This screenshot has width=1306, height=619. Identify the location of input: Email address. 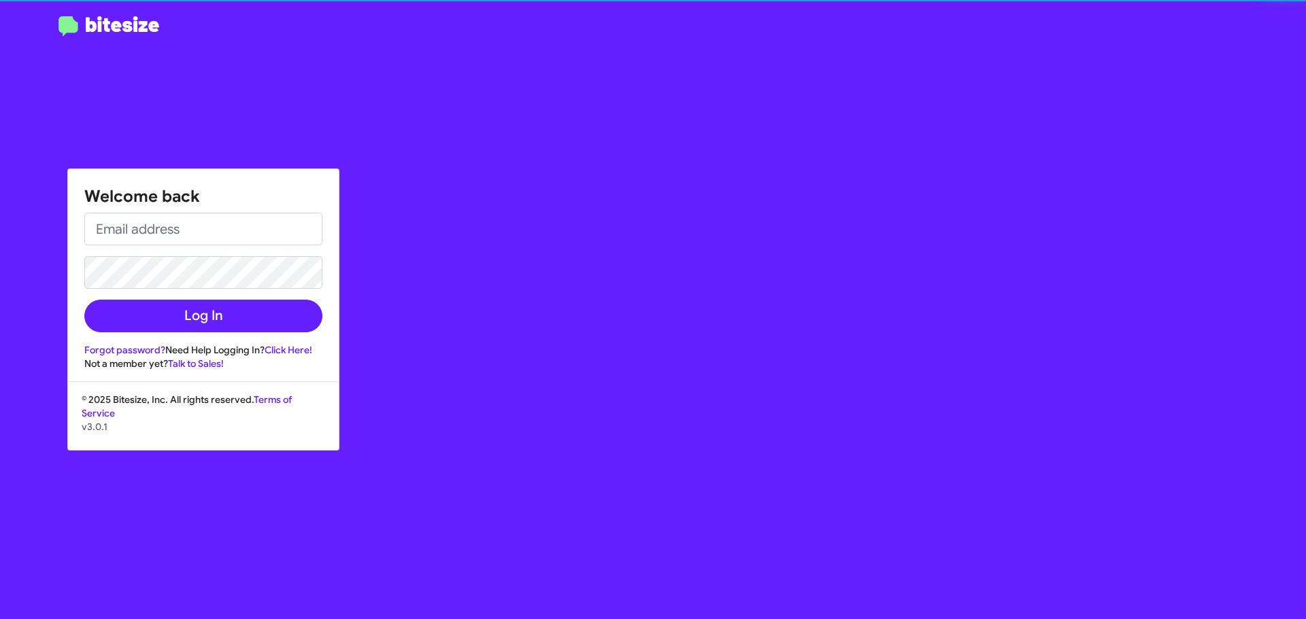
(203, 229).